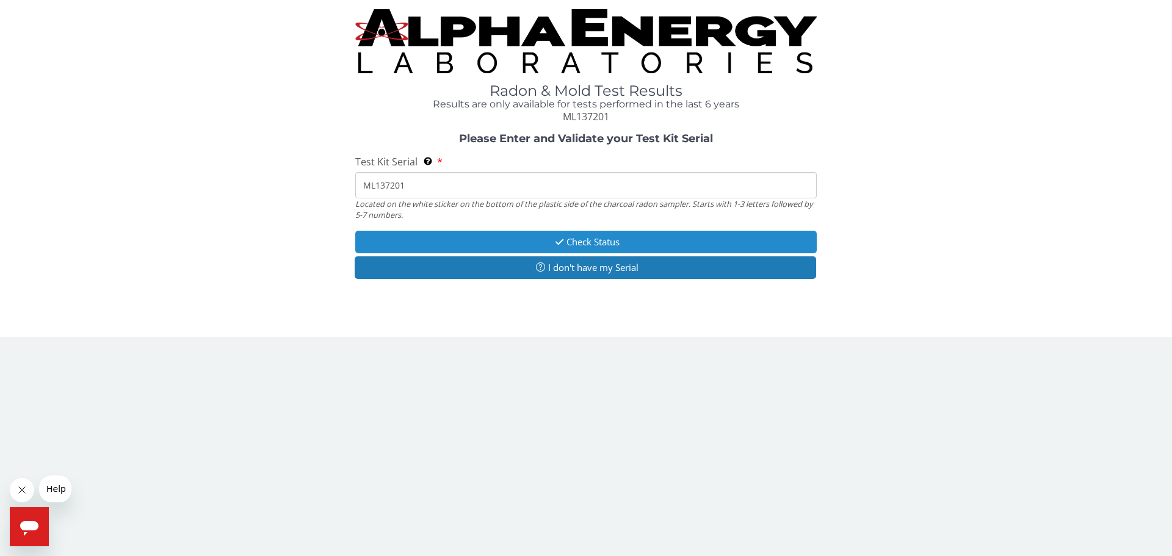 This screenshot has width=1172, height=556. I want to click on strong: Please Enter and Validate your Test Kit Serial, so click(586, 139).